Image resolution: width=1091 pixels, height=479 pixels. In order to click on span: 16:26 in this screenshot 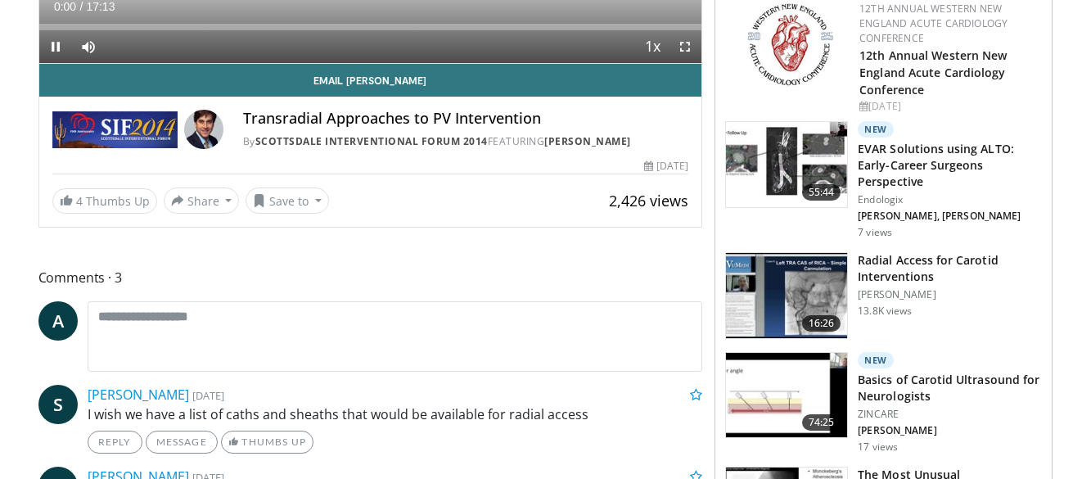, I will do `click(821, 323)`.